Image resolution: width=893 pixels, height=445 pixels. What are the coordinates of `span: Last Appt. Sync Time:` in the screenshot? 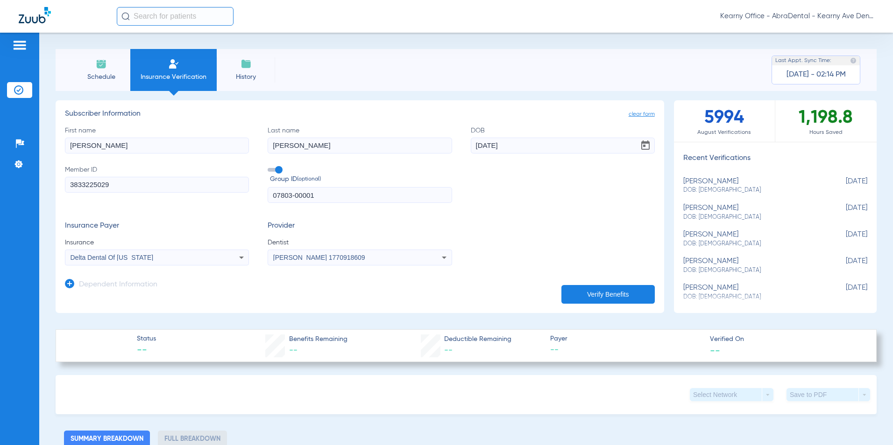 It's located at (803, 61).